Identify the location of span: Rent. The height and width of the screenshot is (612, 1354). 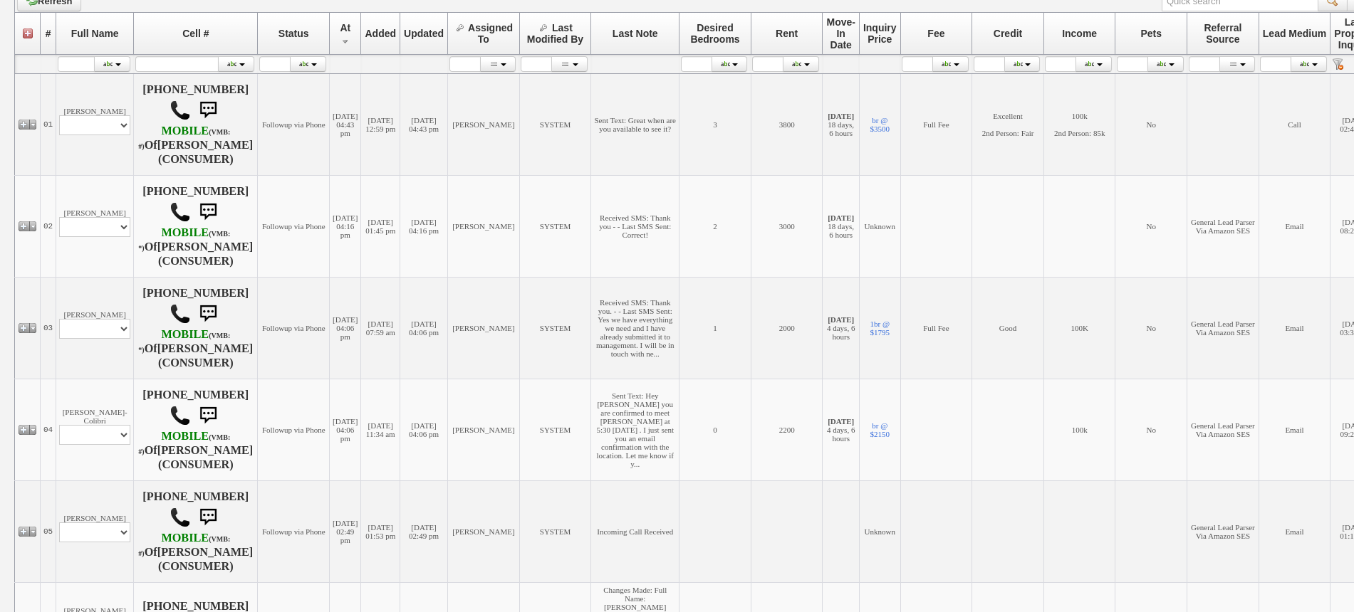
(786, 33).